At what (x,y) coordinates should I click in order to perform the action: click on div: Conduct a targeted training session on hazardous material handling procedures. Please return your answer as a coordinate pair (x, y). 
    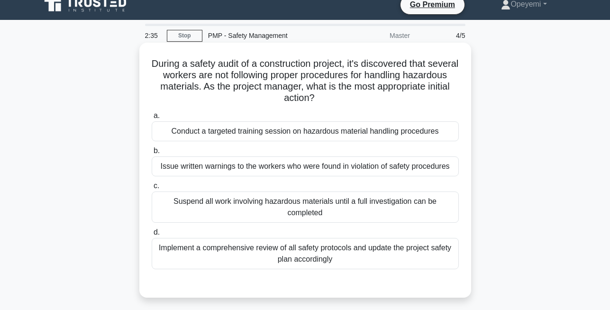
    Looking at the image, I should click on (305, 131).